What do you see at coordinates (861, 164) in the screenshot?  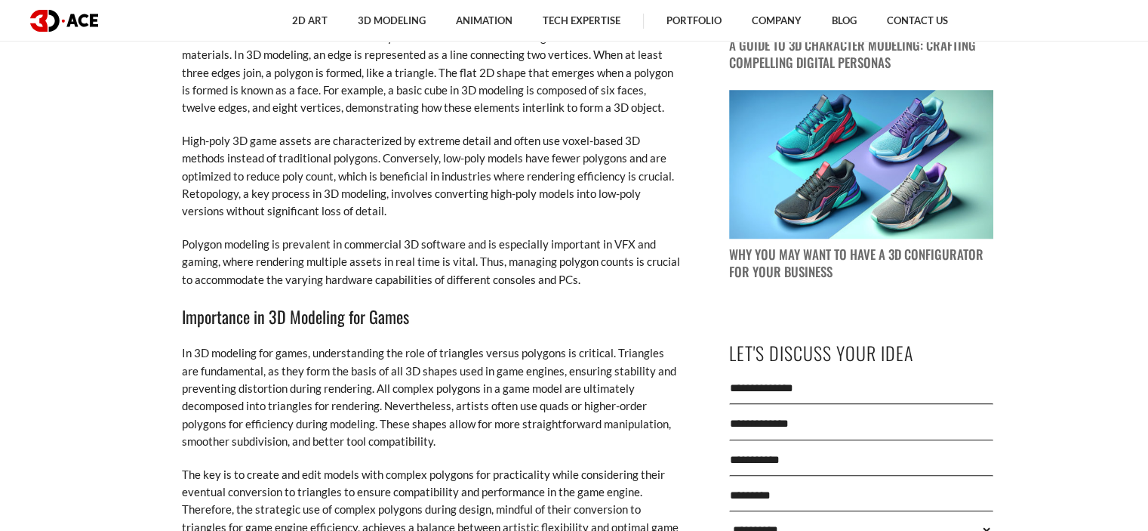 I see `img: blog post image` at bounding box center [861, 164].